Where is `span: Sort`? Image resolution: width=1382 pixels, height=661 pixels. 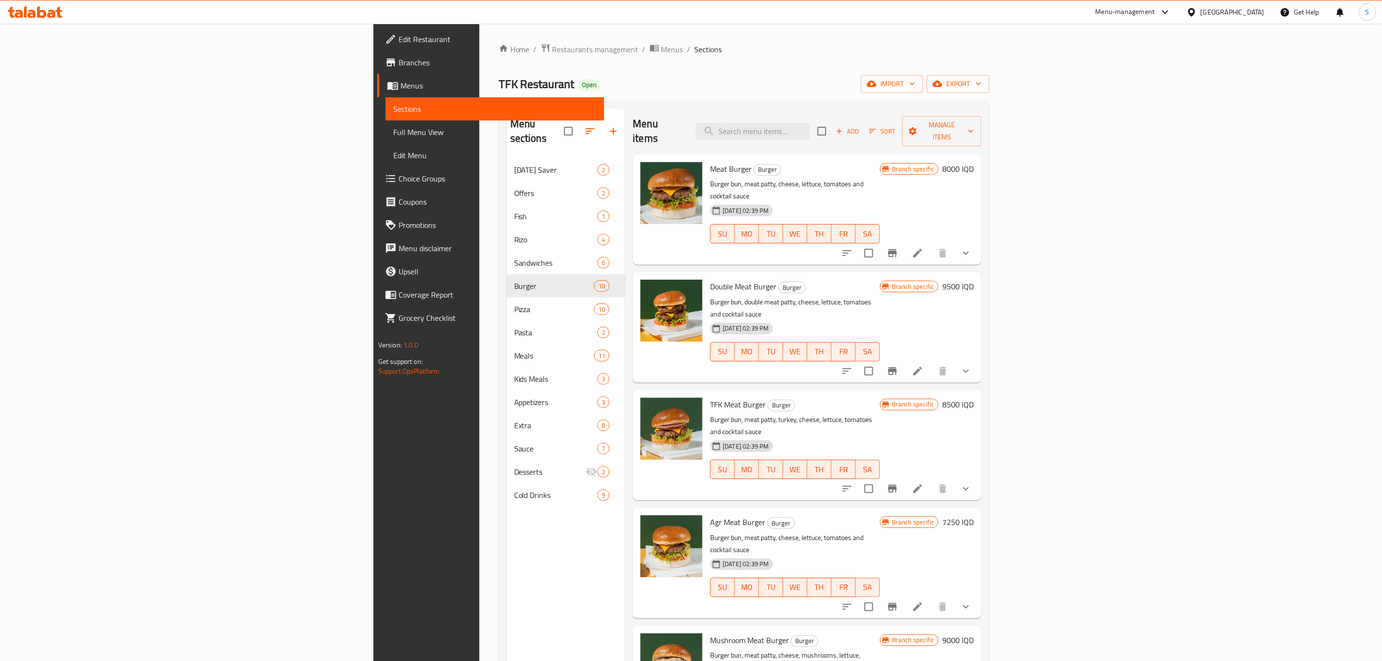
span: Sort is located at coordinates (882, 131).